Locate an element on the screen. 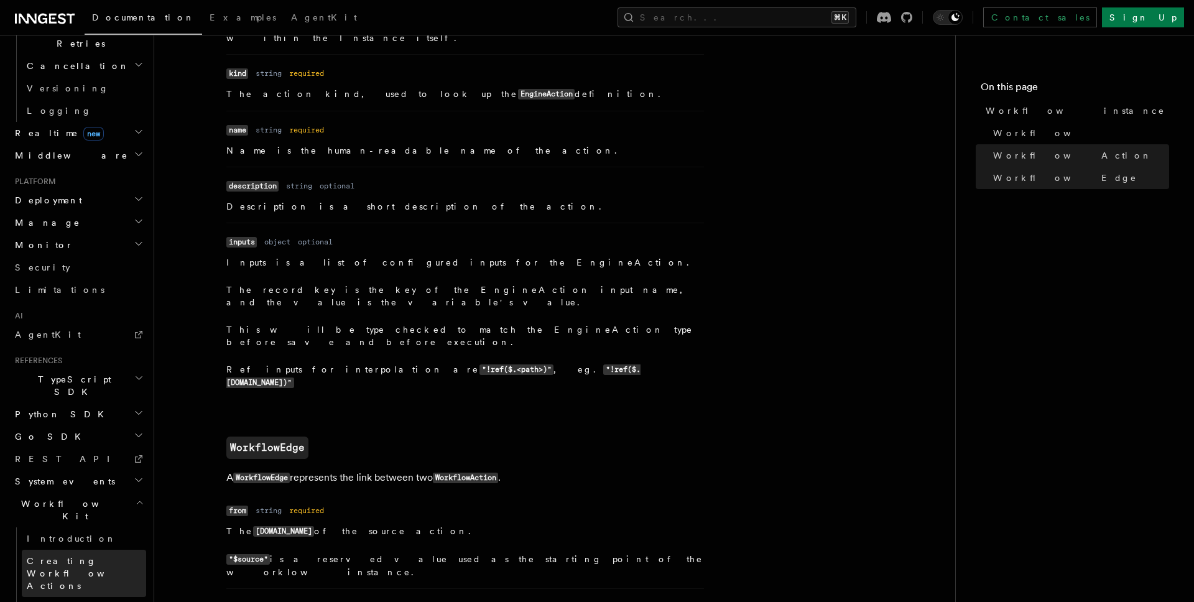 The image size is (1194, 602). span: WorkflowEdge is located at coordinates (1065, 178).